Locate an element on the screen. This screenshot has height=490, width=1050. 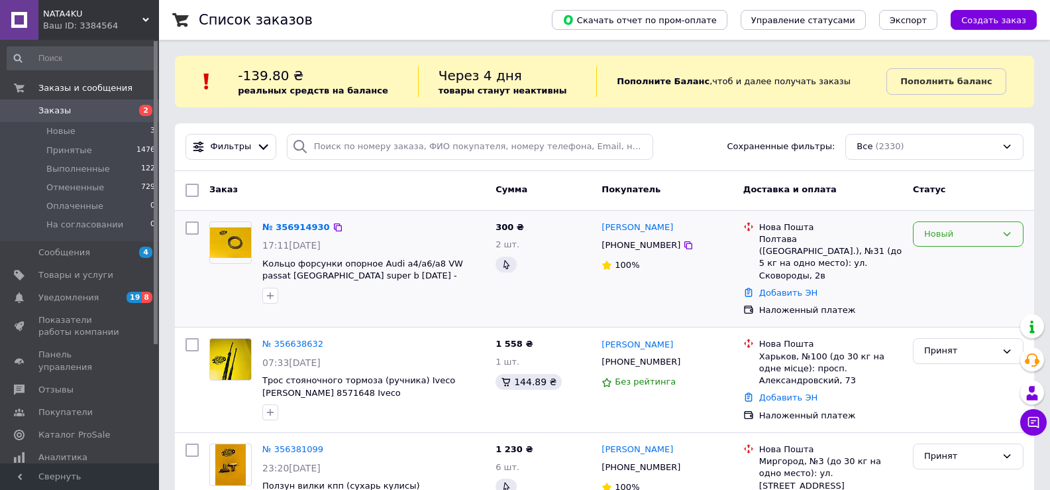
button: Чат с покупателем is located at coordinates (1033, 422).